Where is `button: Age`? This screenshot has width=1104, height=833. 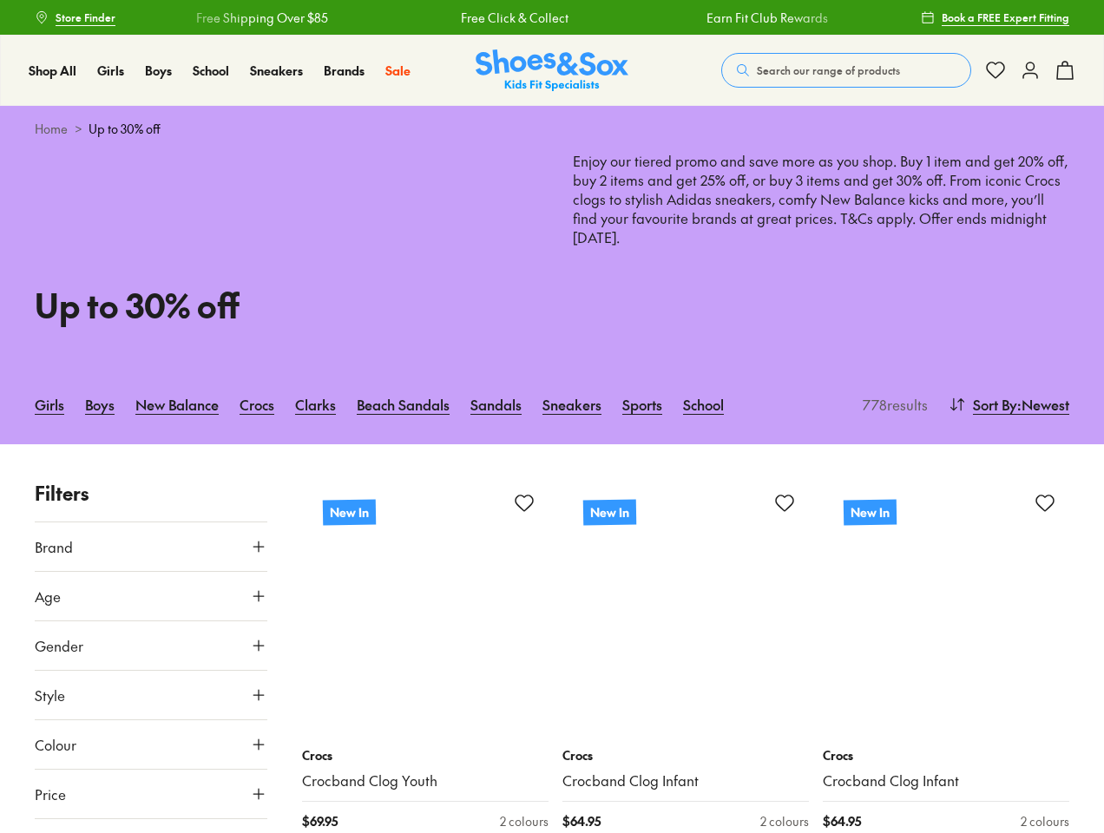 button: Age is located at coordinates (151, 596).